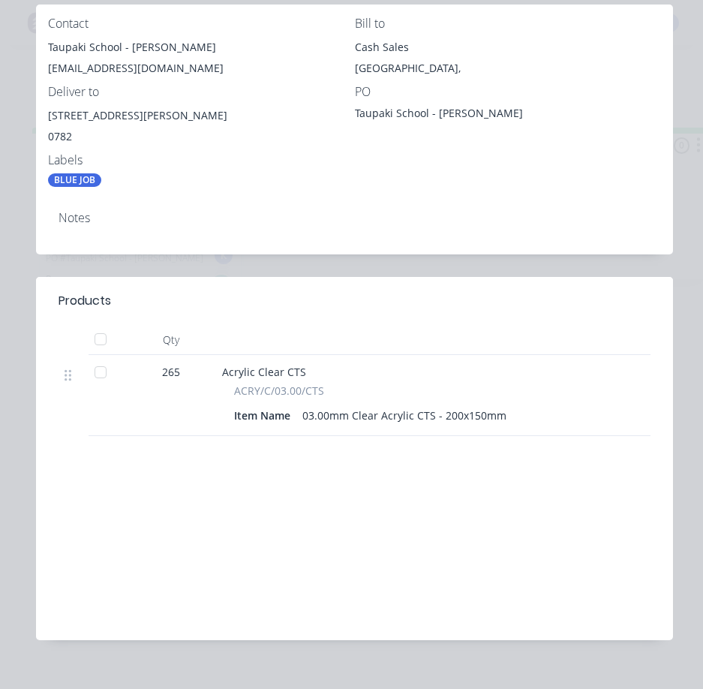 This screenshot has width=703, height=689. What do you see at coordinates (405, 415) in the screenshot?
I see `div: 03.00mm Clear Acrylic CTS - 200x150mm` at bounding box center [405, 415].